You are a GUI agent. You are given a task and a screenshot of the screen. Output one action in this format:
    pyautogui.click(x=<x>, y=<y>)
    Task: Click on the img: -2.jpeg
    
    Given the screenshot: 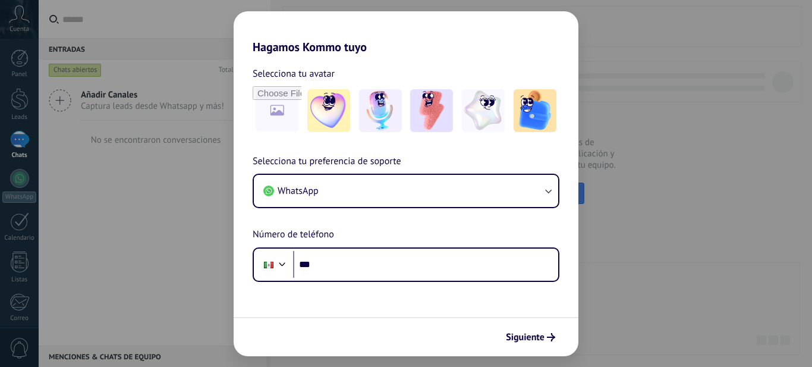 What is the action you would take?
    pyautogui.click(x=380, y=111)
    